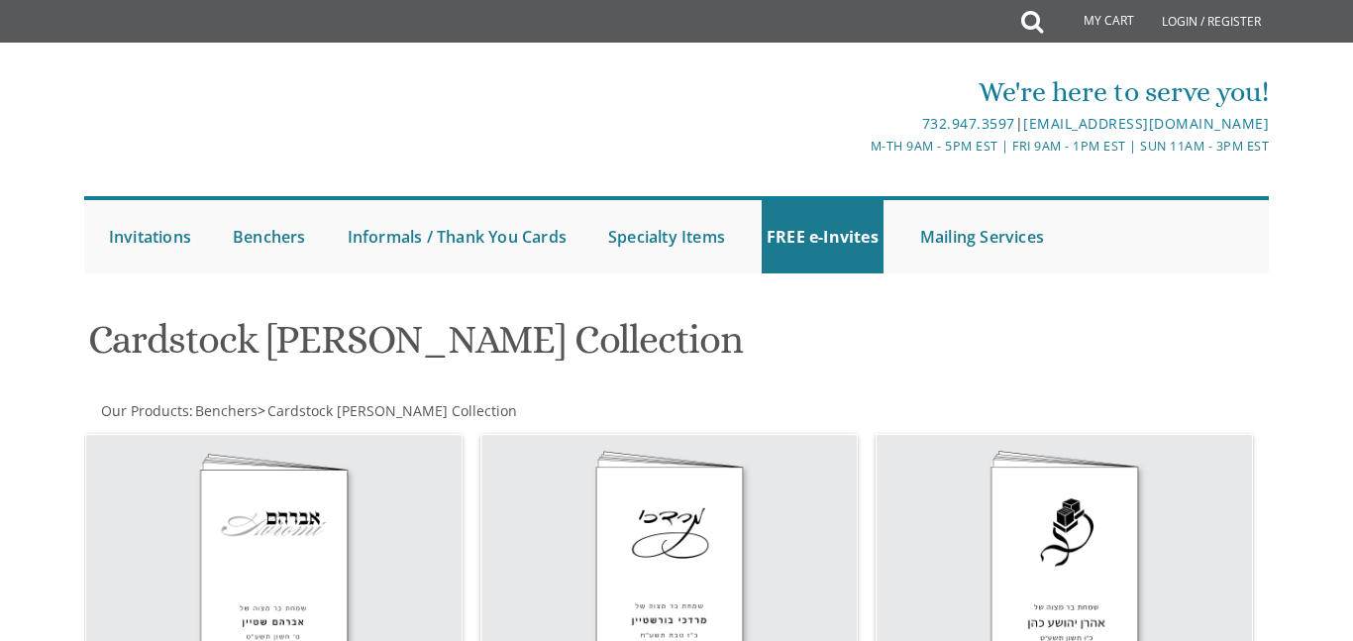 This screenshot has height=641, width=1353. Describe the element at coordinates (667, 237) in the screenshot. I see `a: Specialty Items` at that location.